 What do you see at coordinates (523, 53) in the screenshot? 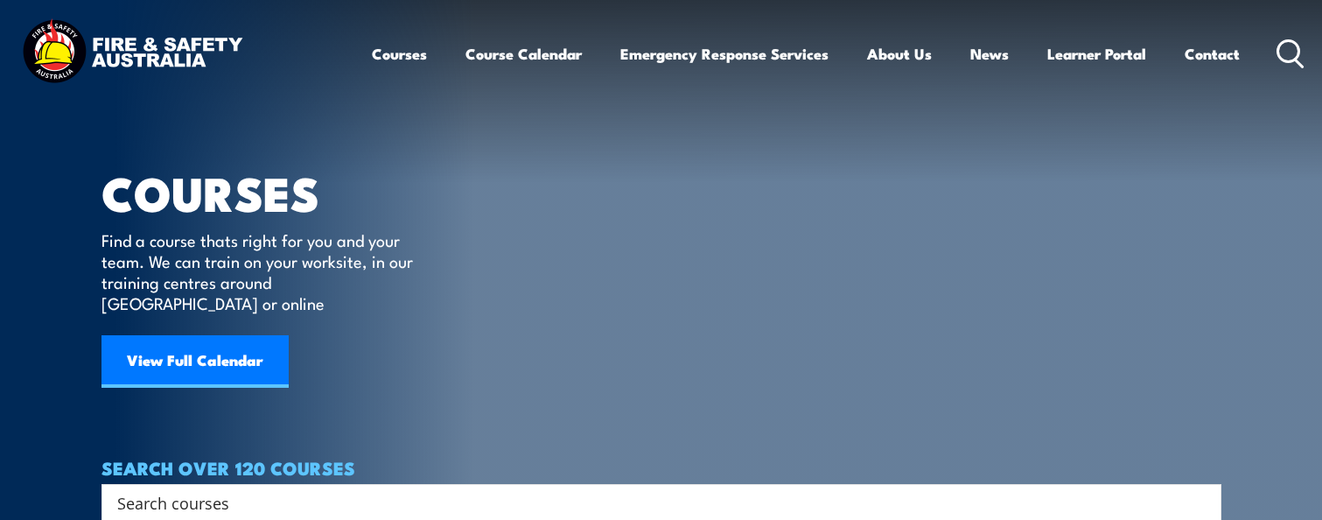
I see `a: Course Calendar` at bounding box center [523, 53].